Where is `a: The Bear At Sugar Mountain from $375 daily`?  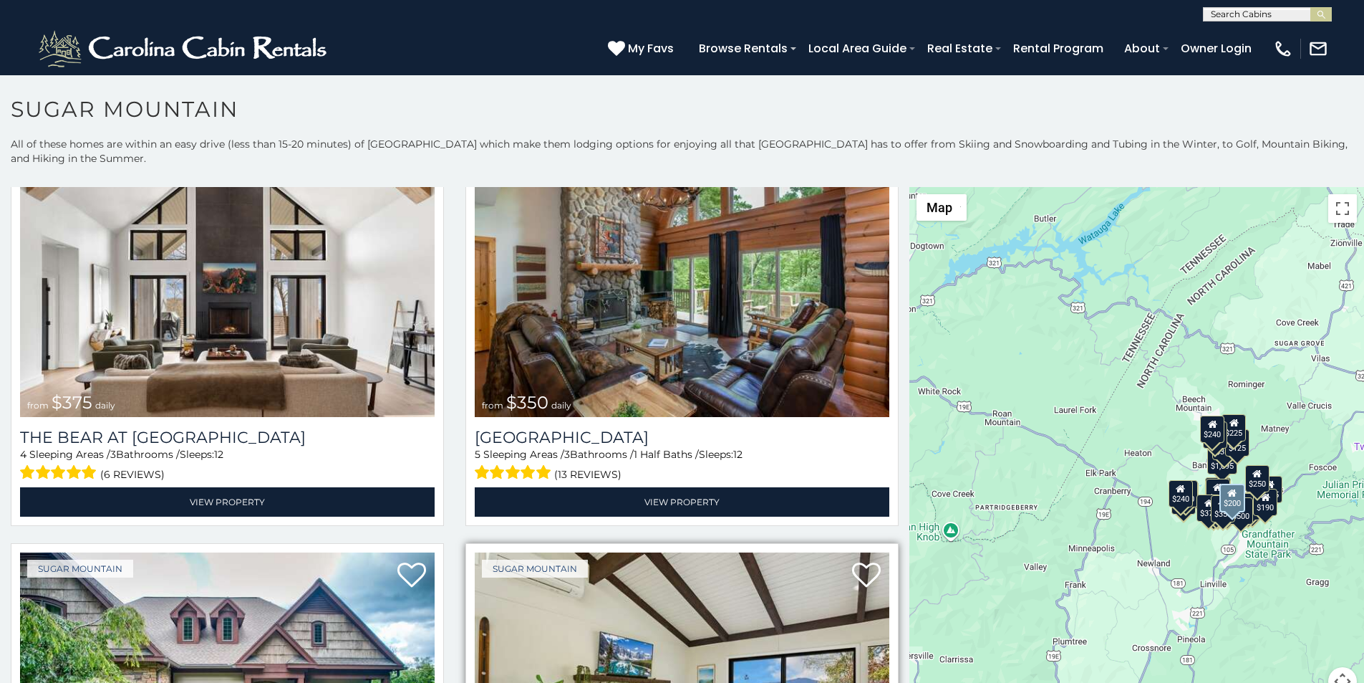
a: The Bear At Sugar Mountain from $375 daily is located at coordinates (227, 278).